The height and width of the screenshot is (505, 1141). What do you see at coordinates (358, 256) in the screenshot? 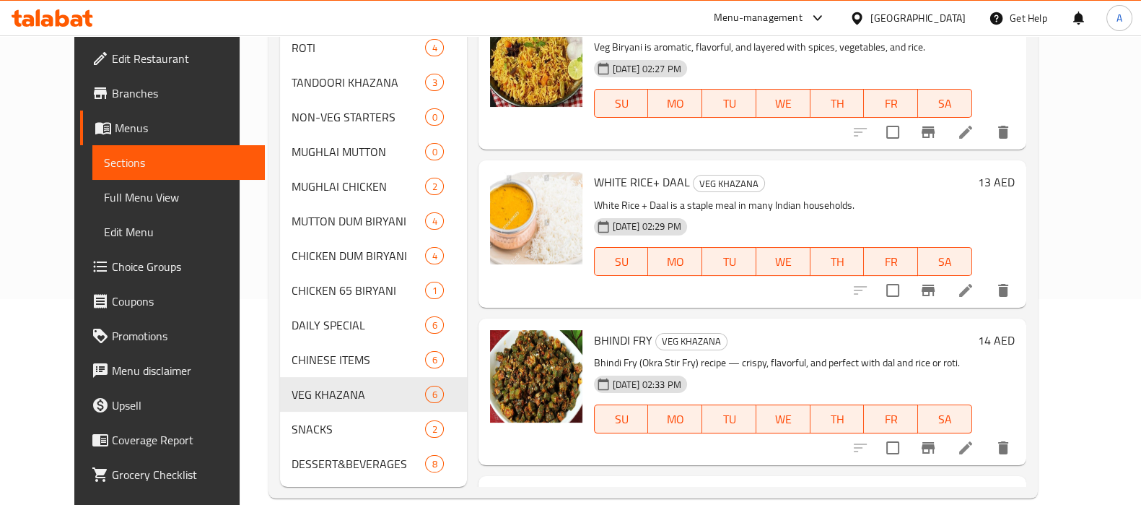
I see `div: CHICKEN DUM BIRYANI` at bounding box center [358, 256].